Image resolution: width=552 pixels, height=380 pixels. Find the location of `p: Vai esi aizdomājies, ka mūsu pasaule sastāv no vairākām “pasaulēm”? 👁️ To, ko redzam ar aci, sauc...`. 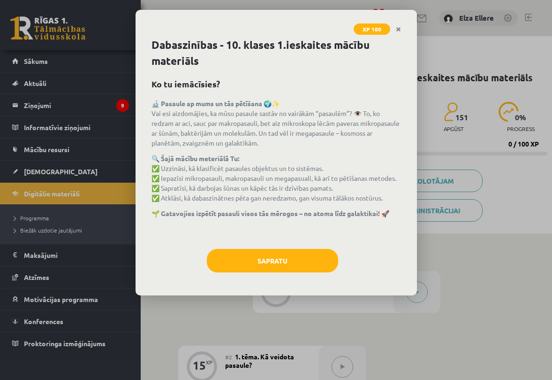

p: Vai esi aizdomājies, ka mūsu pasaule sastāv no vairākām “pasaulēm”? 👁️ To, ko redzam ar aci, sauc... is located at coordinates (276, 123).